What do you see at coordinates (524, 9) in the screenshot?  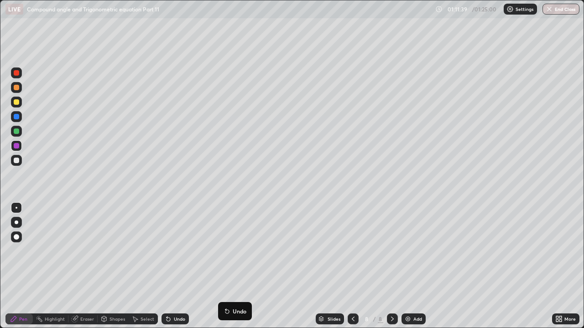 I see `p: Settings` at bounding box center [524, 9].